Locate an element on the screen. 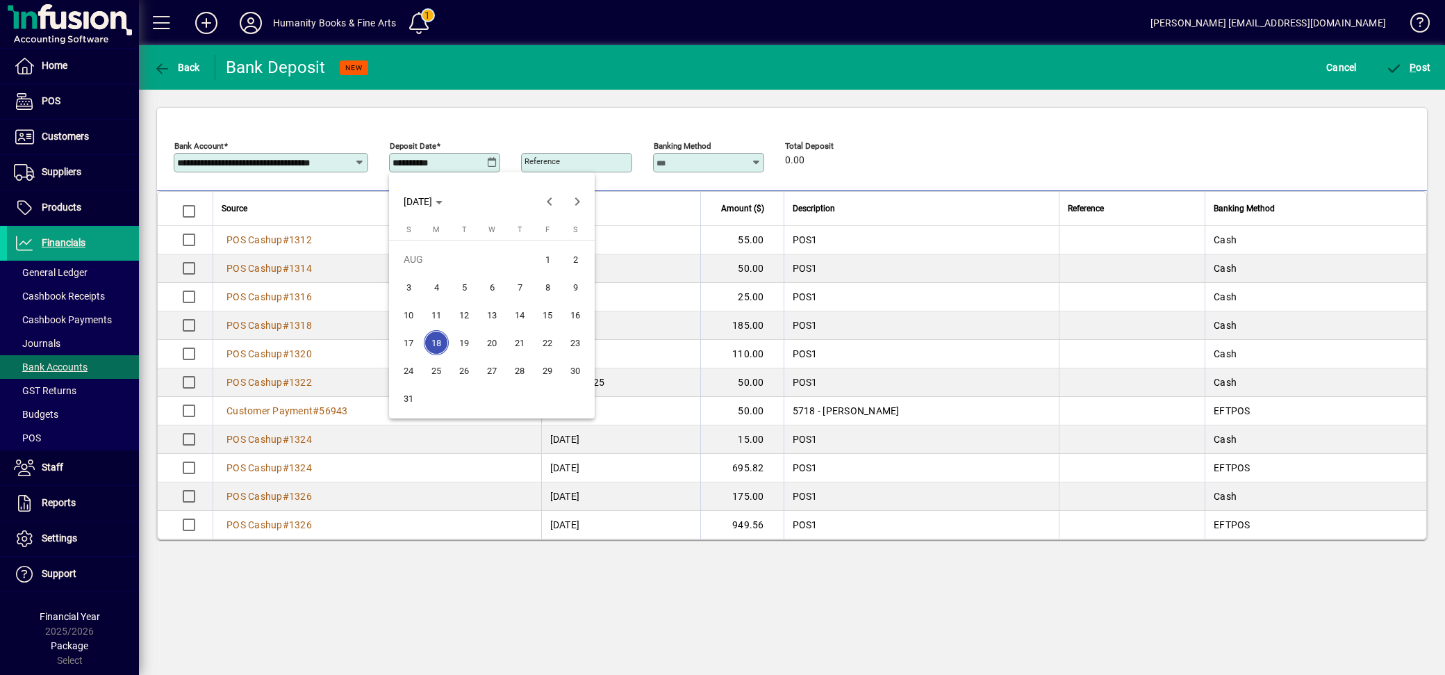 The image size is (1445, 675). span: 7 is located at coordinates (520, 287).